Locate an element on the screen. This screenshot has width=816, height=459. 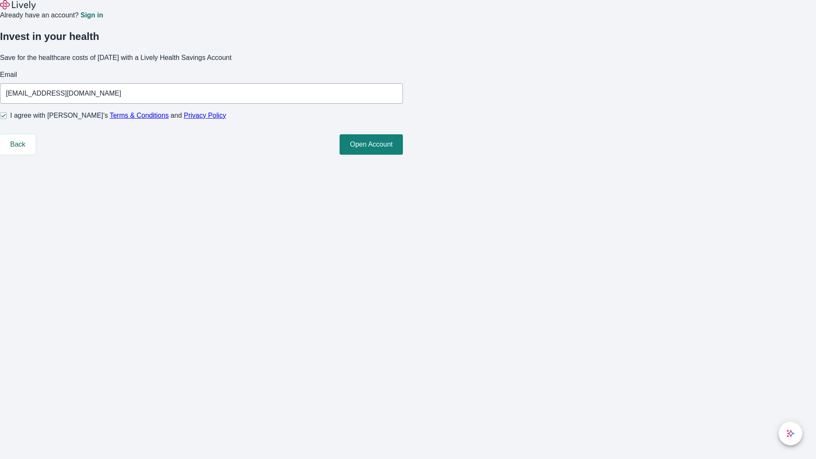
button: Open Account is located at coordinates (371, 144).